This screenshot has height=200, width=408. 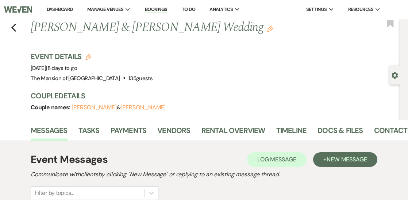 What do you see at coordinates (62, 68) in the screenshot?
I see `span: 8 days to go` at bounding box center [62, 68].